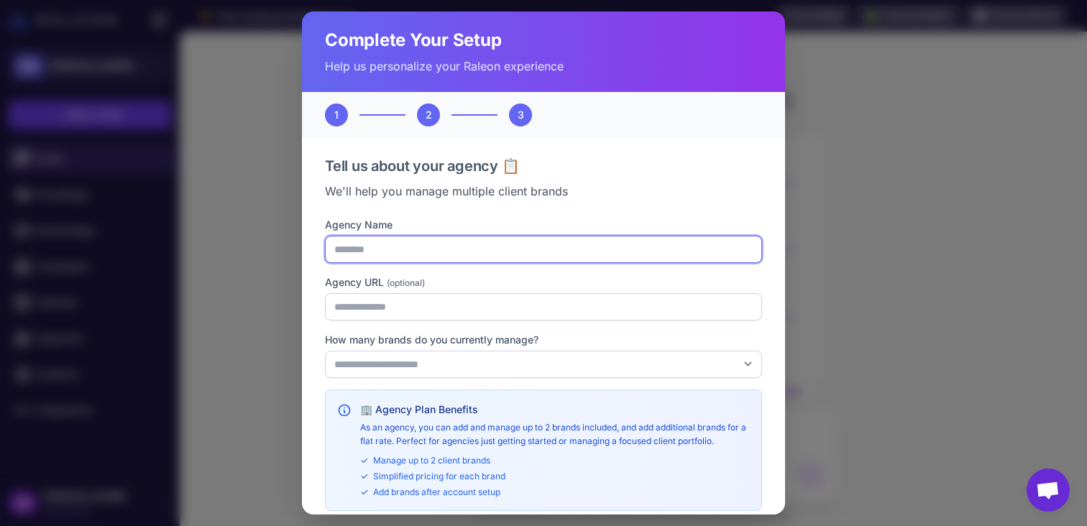  I want to click on h4: 🏢 Agency Plan Benefits, so click(555, 410).